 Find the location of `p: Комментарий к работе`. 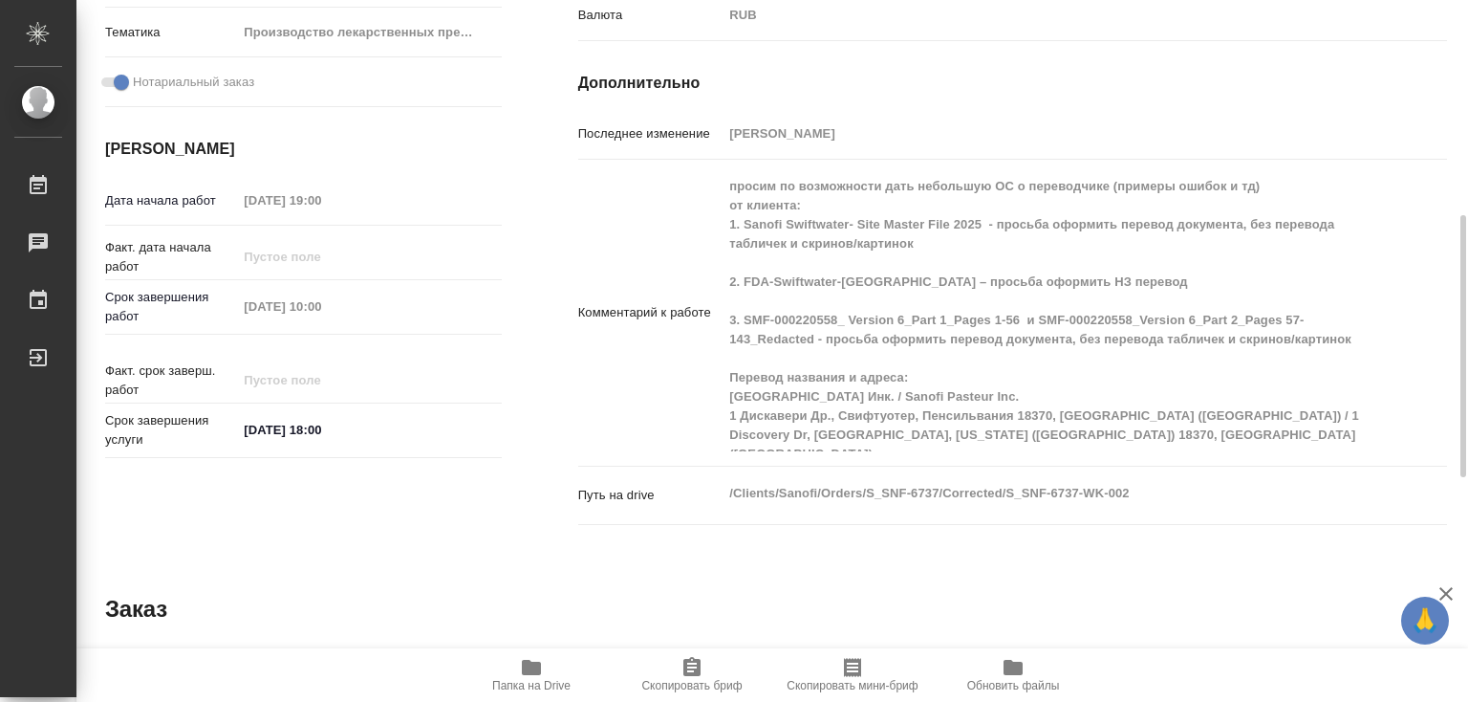

p: Комментарий к работе is located at coordinates (651, 313).